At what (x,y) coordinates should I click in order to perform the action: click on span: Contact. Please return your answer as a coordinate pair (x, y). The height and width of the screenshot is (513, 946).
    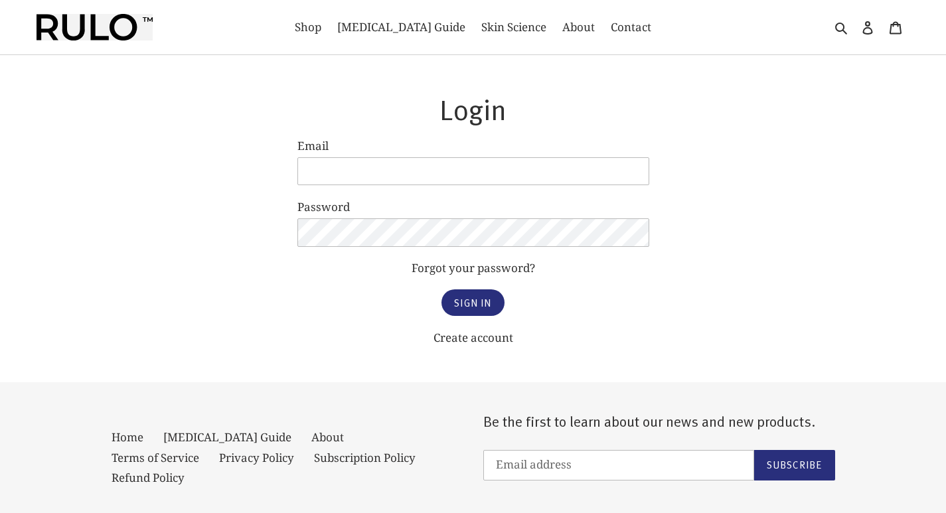
    Looking at the image, I should click on (630, 27).